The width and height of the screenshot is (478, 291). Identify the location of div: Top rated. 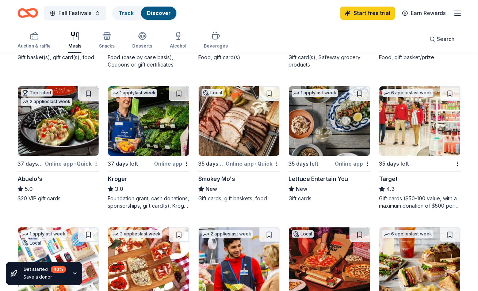
(37, 93).